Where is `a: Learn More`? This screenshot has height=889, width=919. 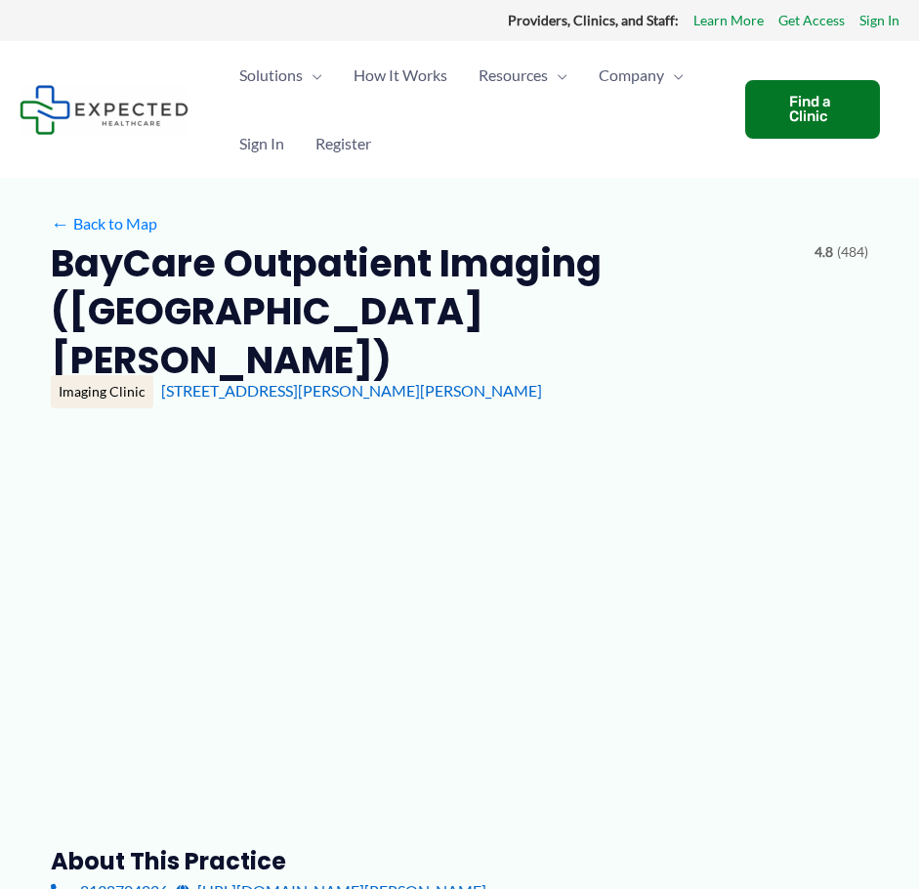
a: Learn More is located at coordinates (729, 21).